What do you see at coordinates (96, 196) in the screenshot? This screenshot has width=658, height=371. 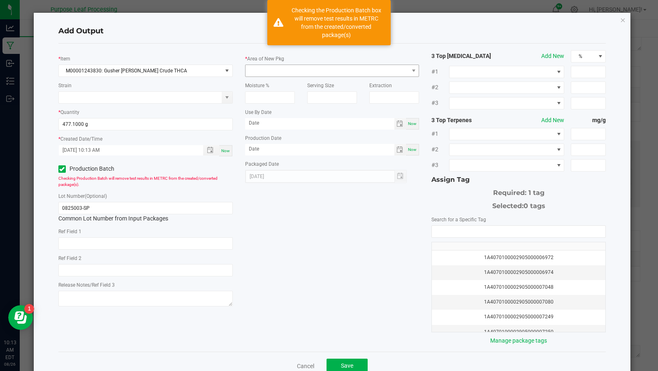 I see `span: (Optional)` at bounding box center [96, 196].